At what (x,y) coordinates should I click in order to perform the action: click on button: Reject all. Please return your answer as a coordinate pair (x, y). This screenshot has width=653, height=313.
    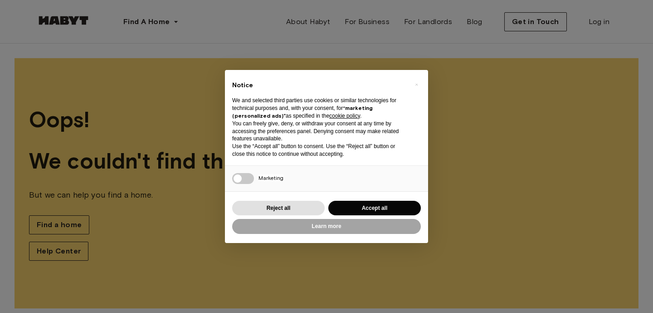
    Looking at the image, I should click on (279, 208).